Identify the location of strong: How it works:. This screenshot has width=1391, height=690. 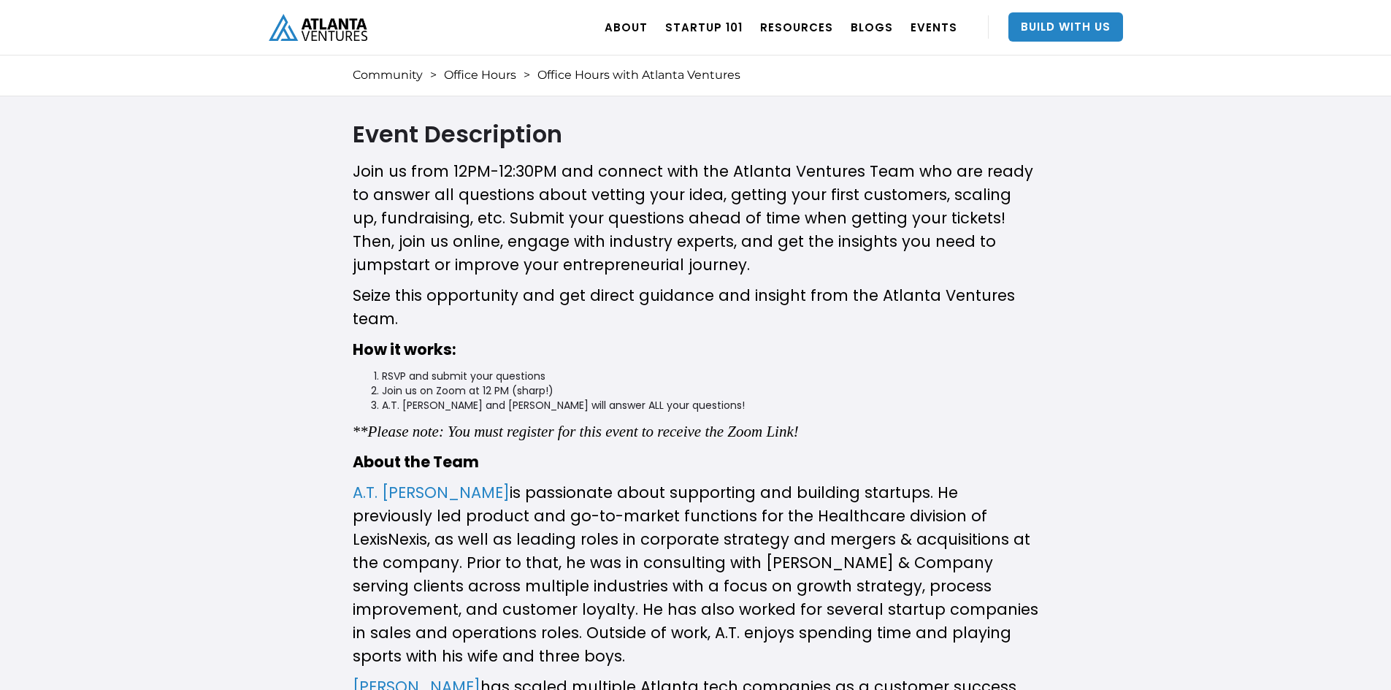
(405, 349).